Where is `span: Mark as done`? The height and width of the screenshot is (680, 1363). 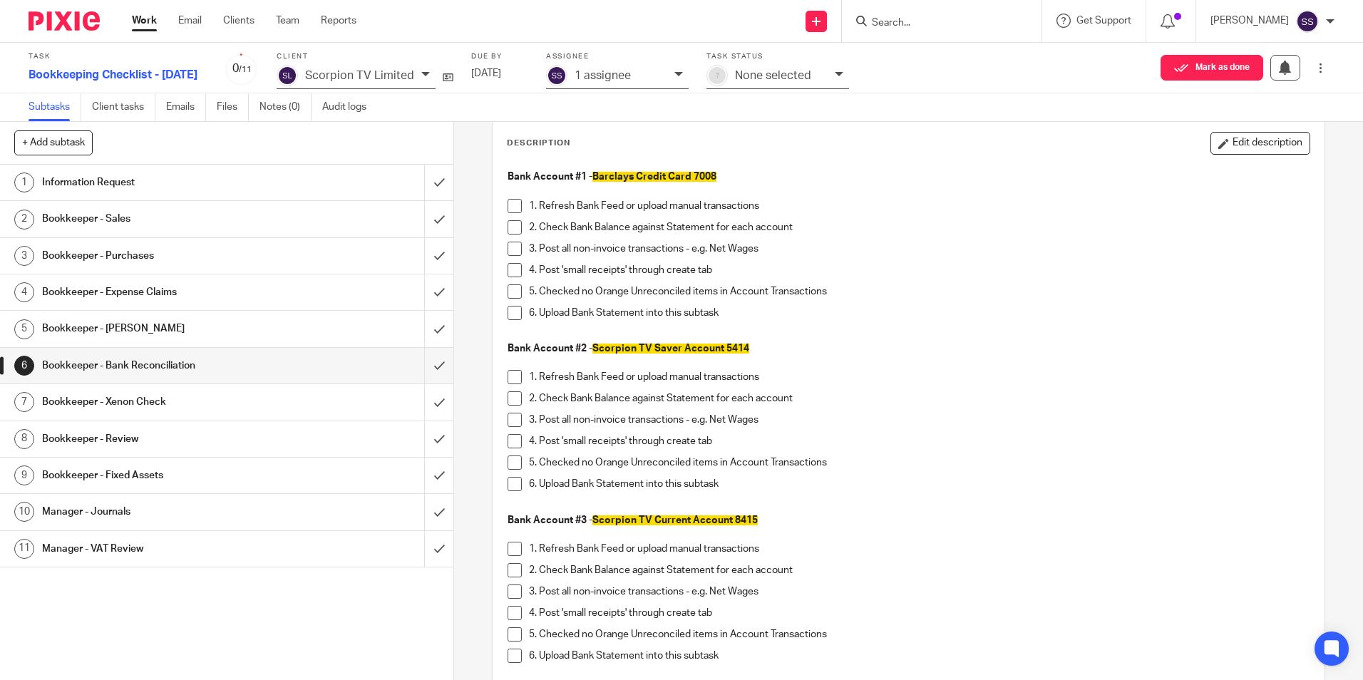
span: Mark as done is located at coordinates (1223, 68).